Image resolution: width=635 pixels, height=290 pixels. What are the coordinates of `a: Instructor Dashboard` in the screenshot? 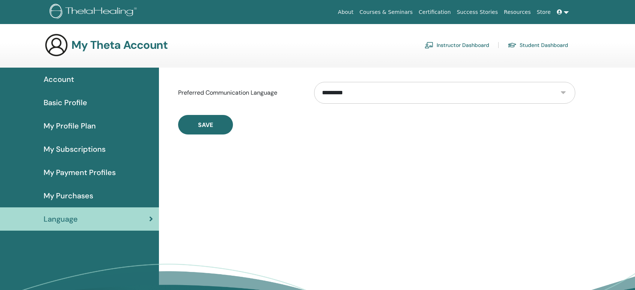 It's located at (457, 45).